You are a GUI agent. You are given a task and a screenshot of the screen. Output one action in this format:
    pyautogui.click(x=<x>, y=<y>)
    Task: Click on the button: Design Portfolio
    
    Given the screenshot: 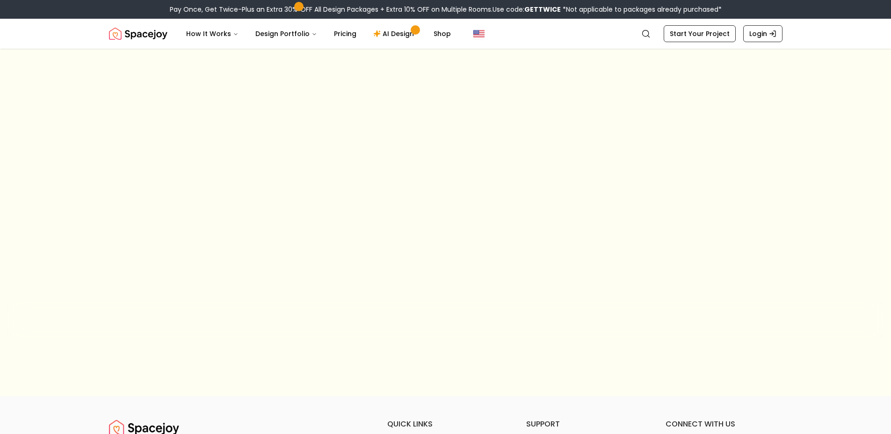 What is the action you would take?
    pyautogui.click(x=286, y=34)
    